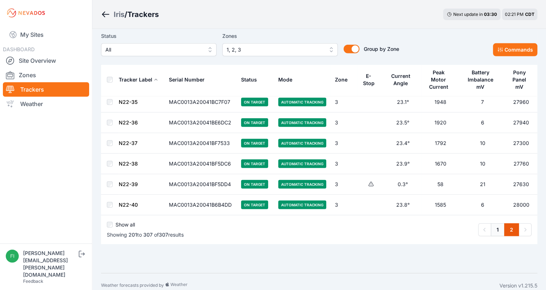 The height and width of the screenshot is (290, 546). What do you see at coordinates (441, 185) in the screenshot?
I see `td: 58` at bounding box center [441, 185].